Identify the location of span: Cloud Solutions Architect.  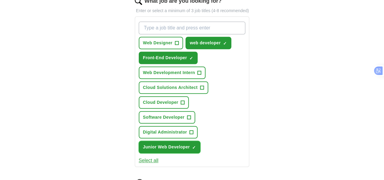
(170, 87).